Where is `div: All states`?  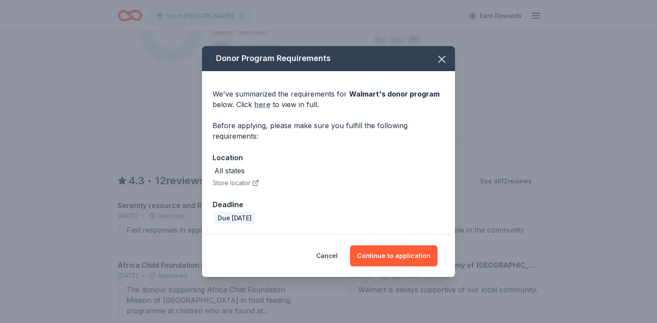
div: All states is located at coordinates (229, 171).